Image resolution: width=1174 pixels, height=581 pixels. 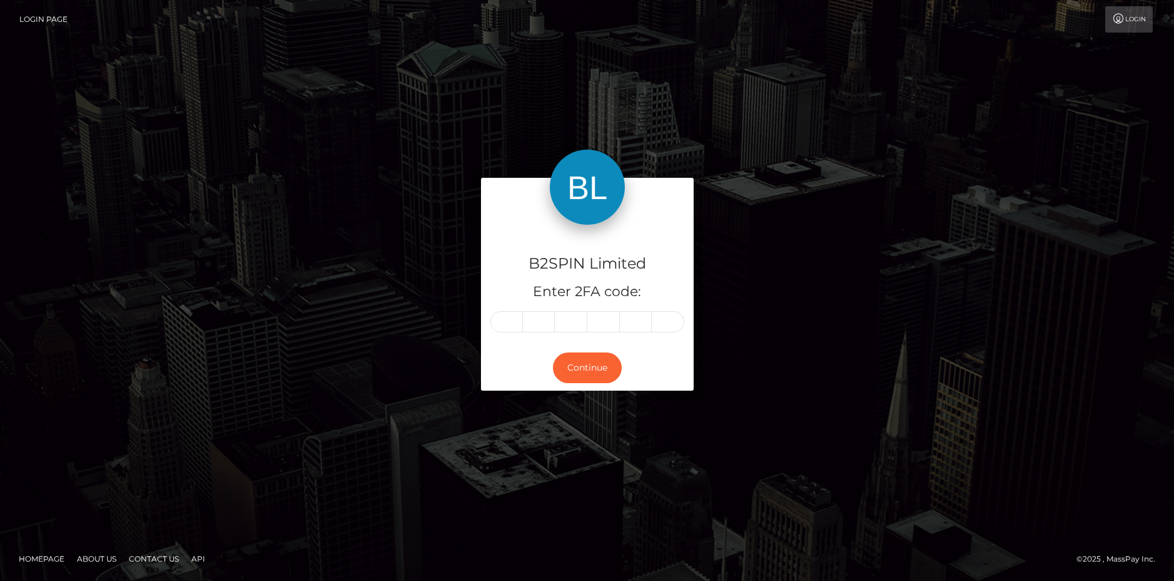 What do you see at coordinates (1121, 559) in the screenshot?
I see `div: © 2025 , MassPay Inc.` at bounding box center [1121, 559].